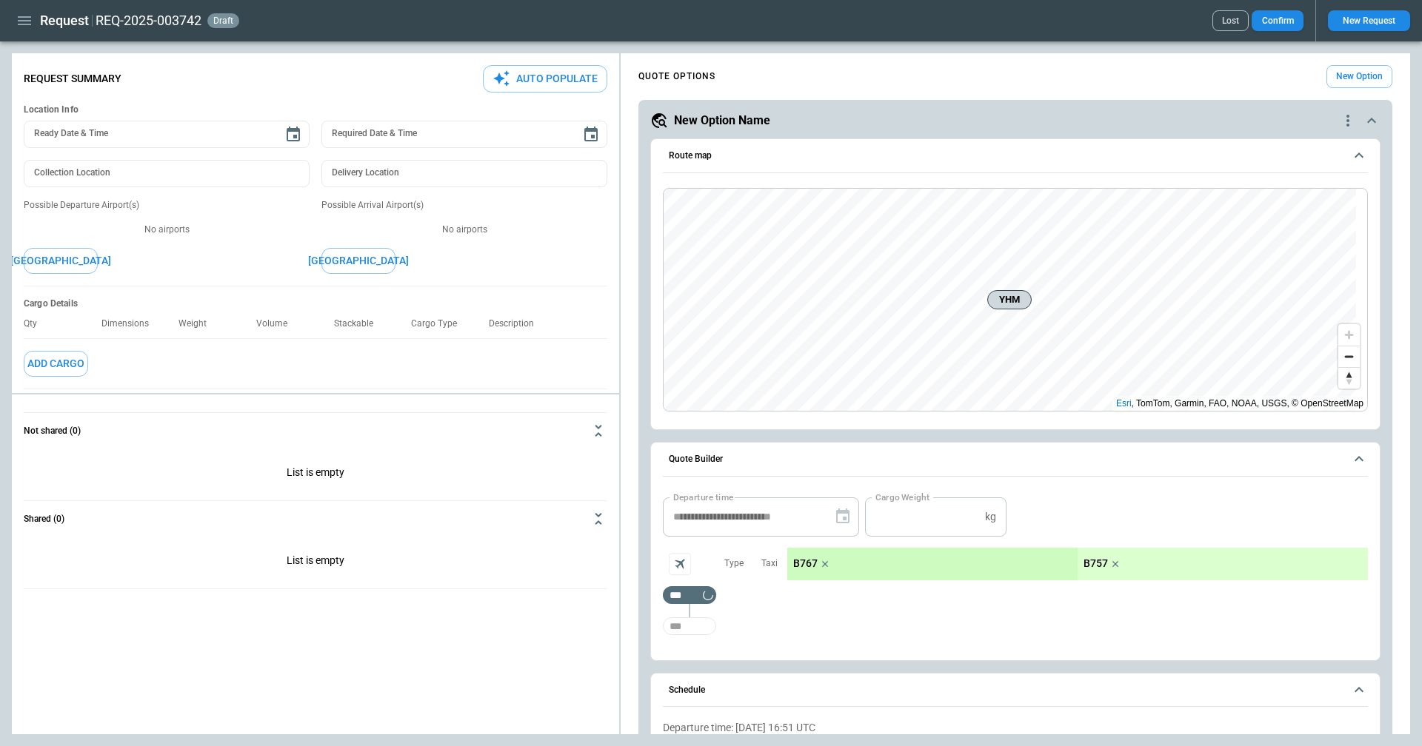  What do you see at coordinates (315, 304) in the screenshot?
I see `h6: Cargo Details` at bounding box center [315, 304].